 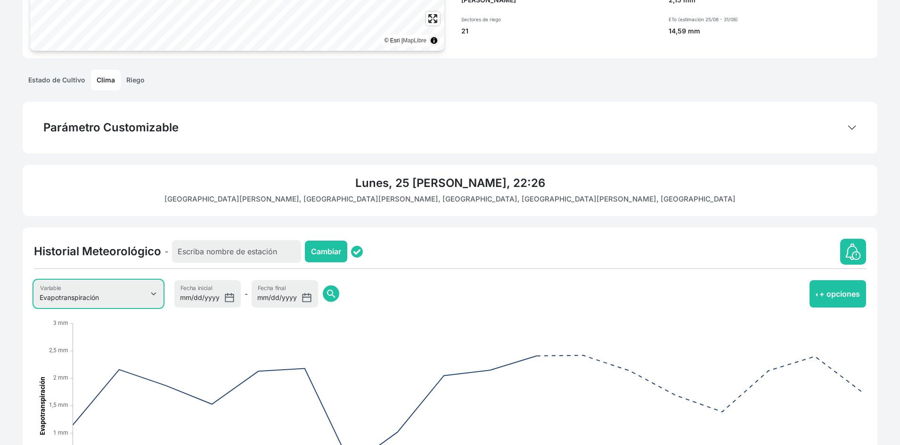 What do you see at coordinates (237, 252) in the screenshot?
I see `input: Escriba nombre de estación` at bounding box center [237, 252].